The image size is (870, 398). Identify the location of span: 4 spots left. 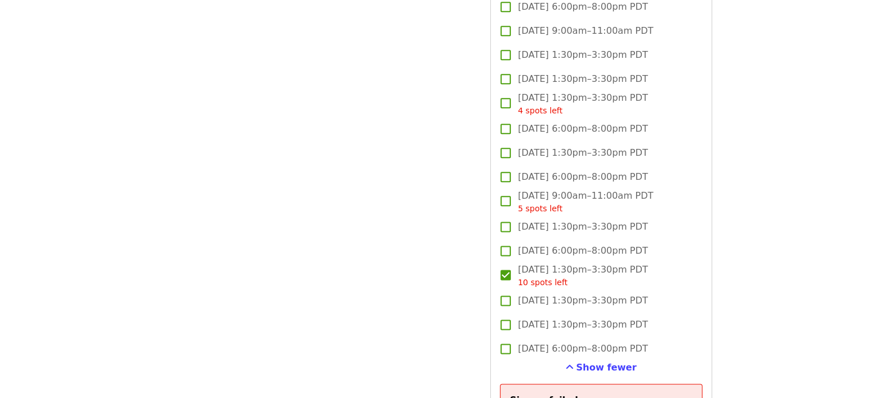
(540, 110).